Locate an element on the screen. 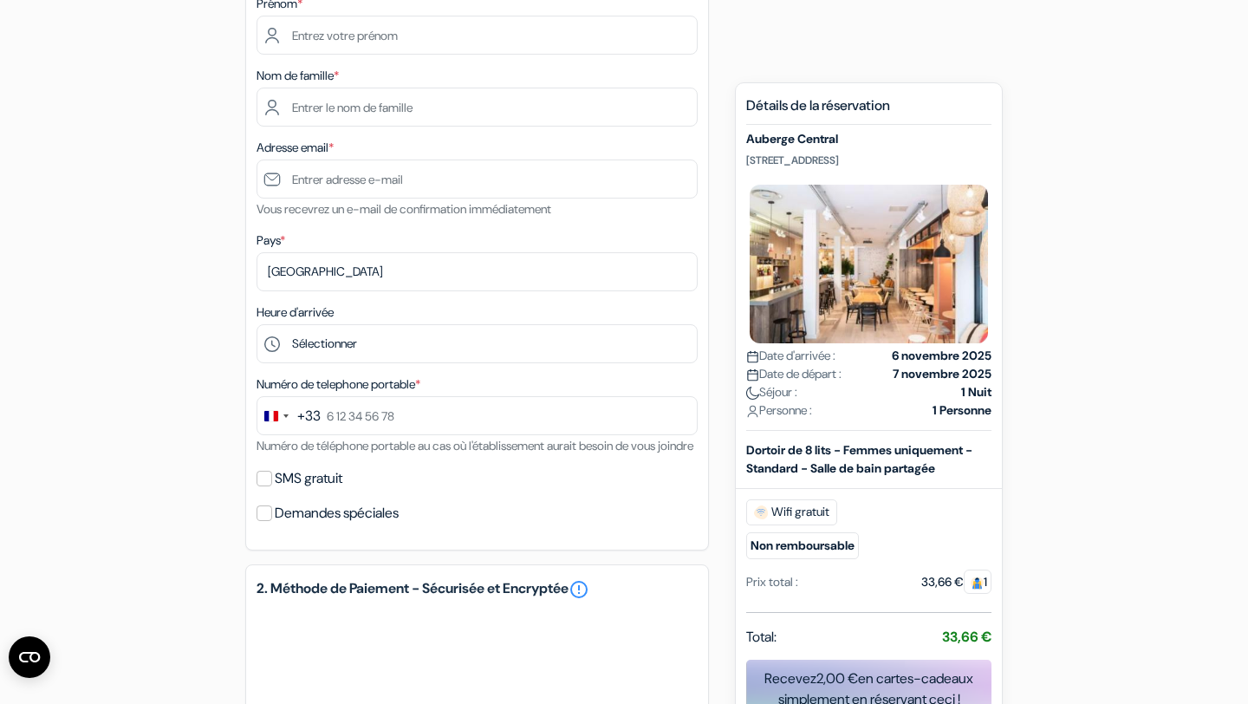  span: 1 is located at coordinates (977, 581).